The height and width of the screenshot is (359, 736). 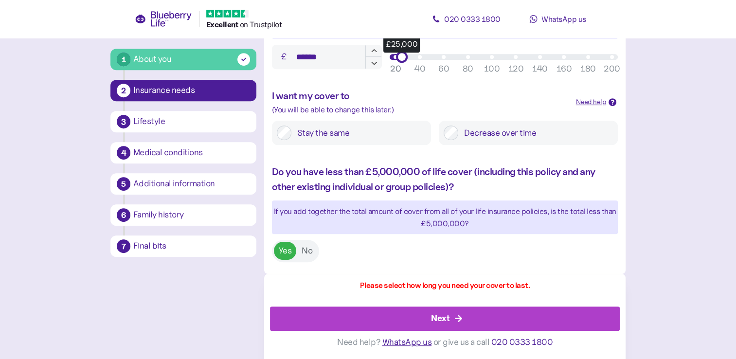 I want to click on div: (You will be able to change this later.), so click(x=420, y=109).